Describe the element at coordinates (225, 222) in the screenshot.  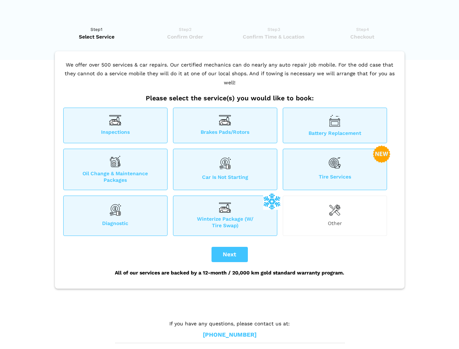
I see `span: Winterize Package (W/ Tire Swap)` at that location.